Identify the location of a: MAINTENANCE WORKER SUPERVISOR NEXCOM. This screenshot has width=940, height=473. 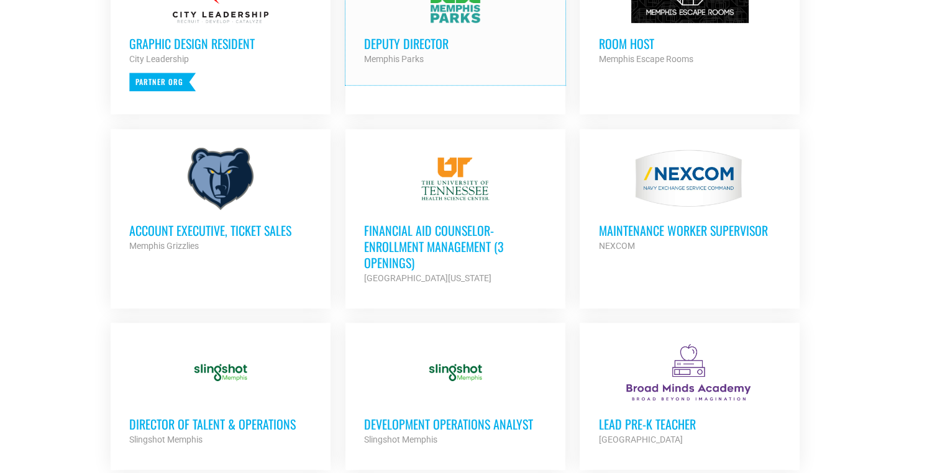
(689, 201).